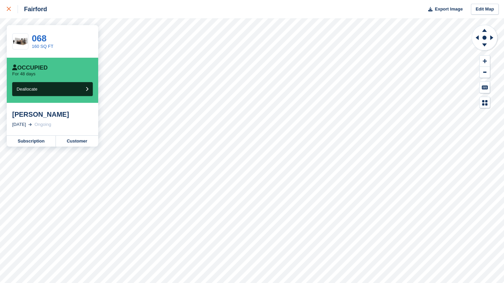 Image resolution: width=504 pixels, height=283 pixels. Describe the element at coordinates (30, 68) in the screenshot. I see `div: Occupied` at that location.